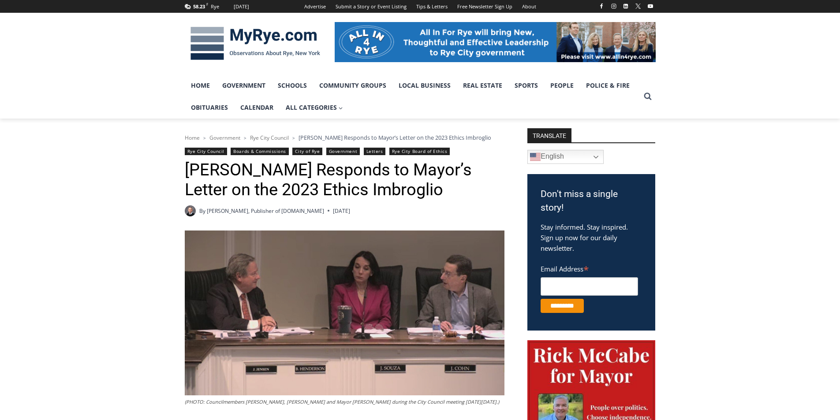  I want to click on a: City of Rye, so click(307, 151).